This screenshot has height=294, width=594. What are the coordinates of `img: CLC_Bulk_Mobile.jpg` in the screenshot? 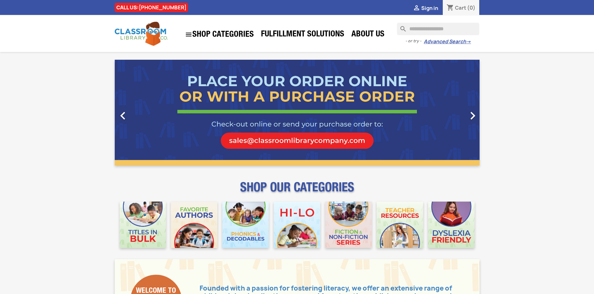 It's located at (143, 225).